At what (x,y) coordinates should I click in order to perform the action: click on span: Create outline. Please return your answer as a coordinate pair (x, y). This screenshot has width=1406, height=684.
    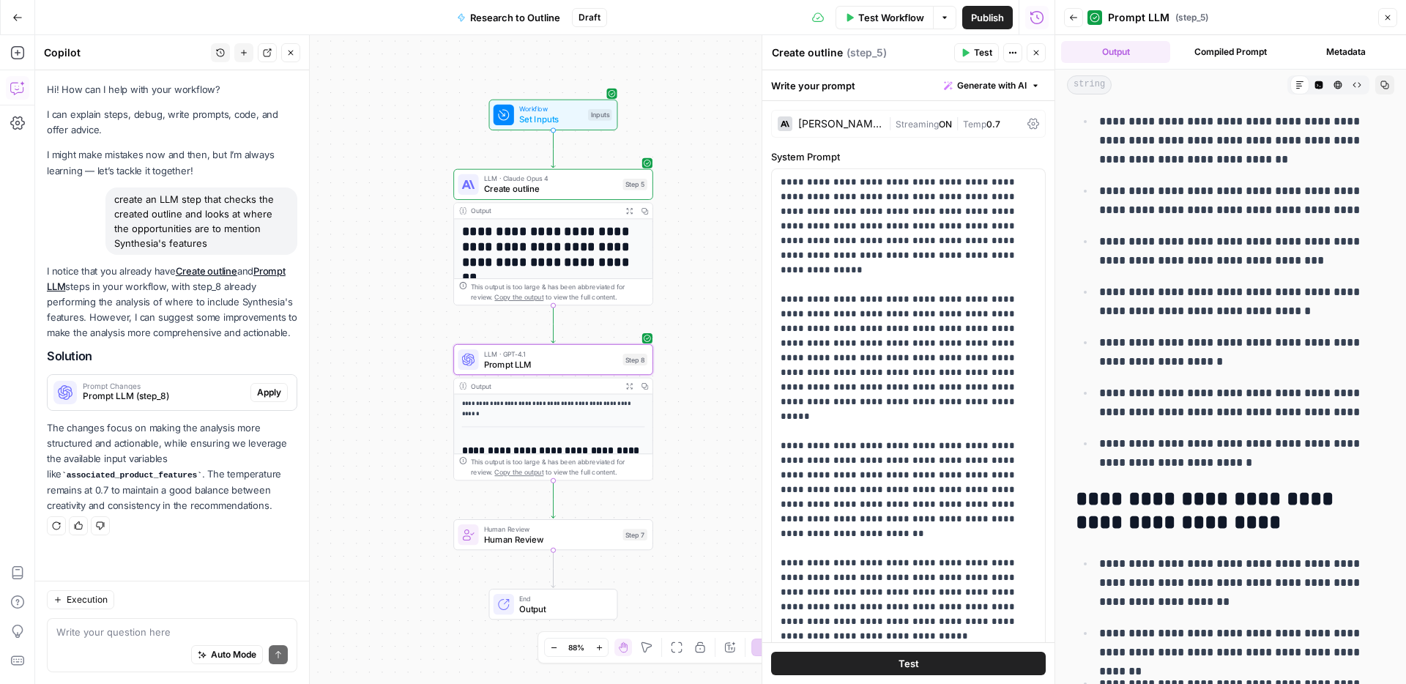
    Looking at the image, I should click on (551, 189).